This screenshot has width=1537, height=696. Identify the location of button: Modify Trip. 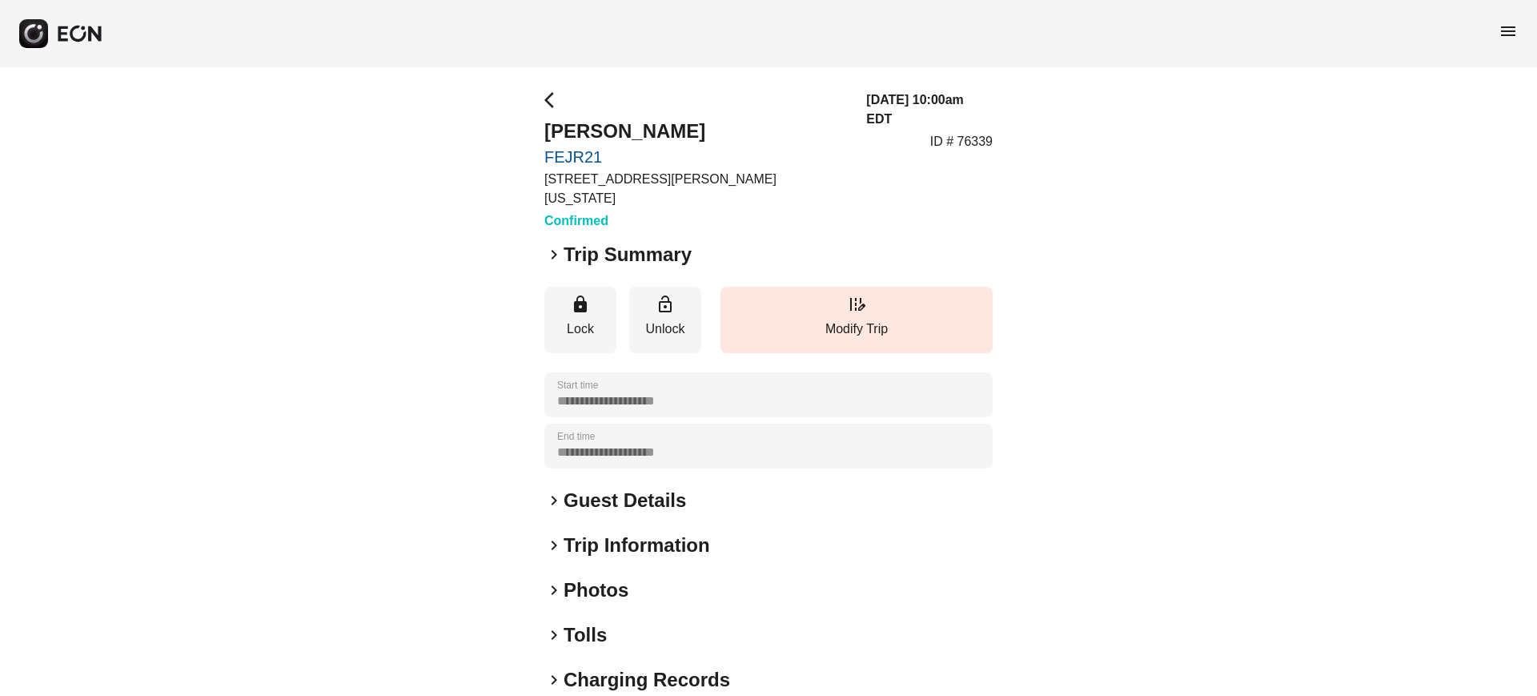
(857, 319).